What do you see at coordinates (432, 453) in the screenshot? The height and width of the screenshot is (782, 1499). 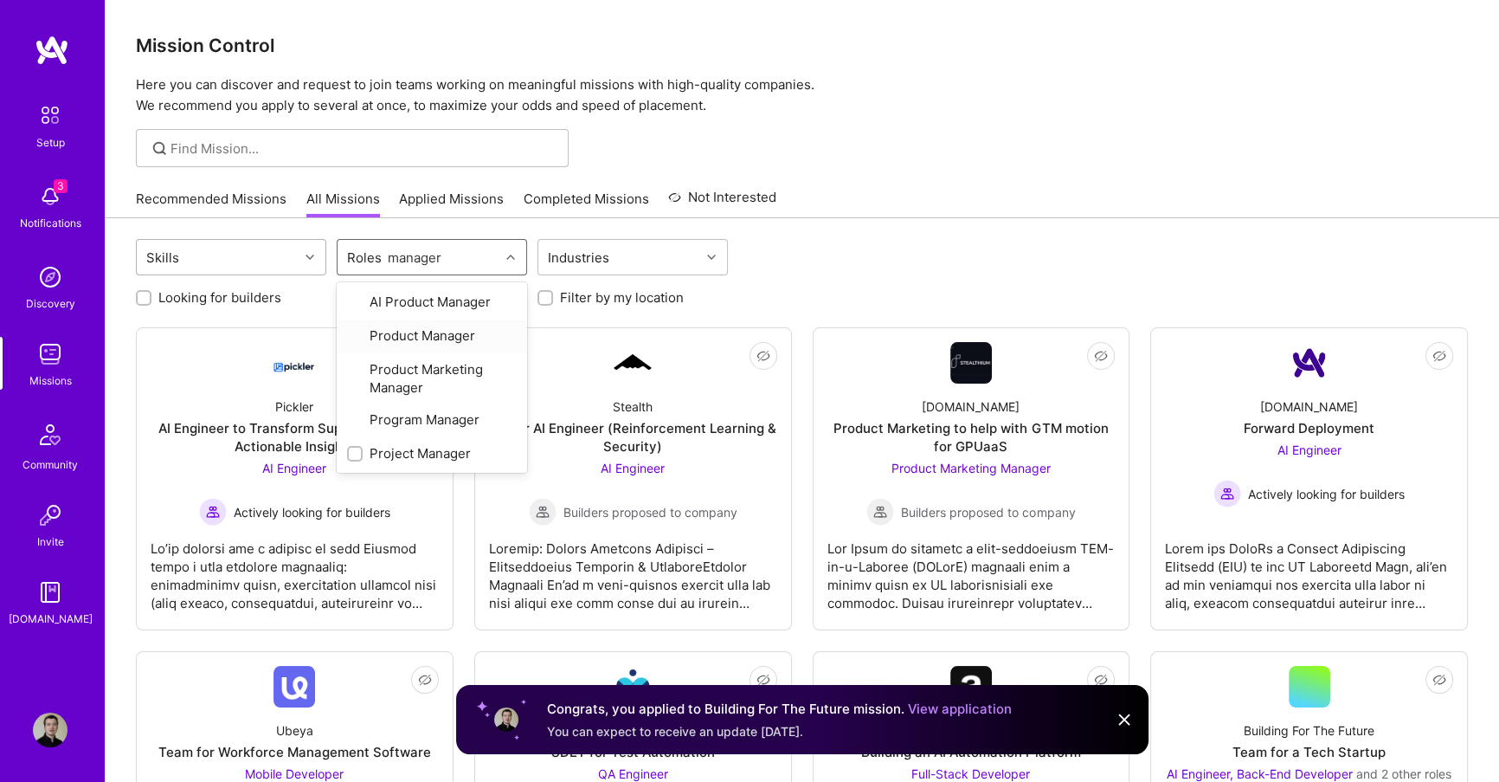 I see `div: Project Manager` at bounding box center [432, 453].